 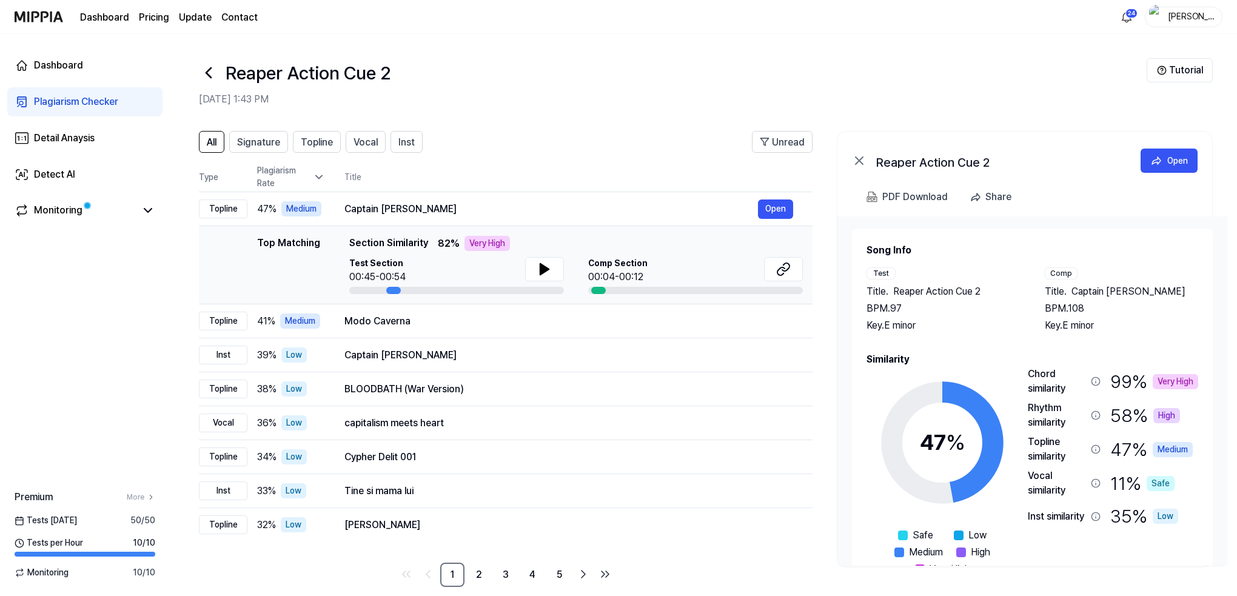 What do you see at coordinates (949, 569) in the screenshot?
I see `span: Very High` at bounding box center [949, 569].